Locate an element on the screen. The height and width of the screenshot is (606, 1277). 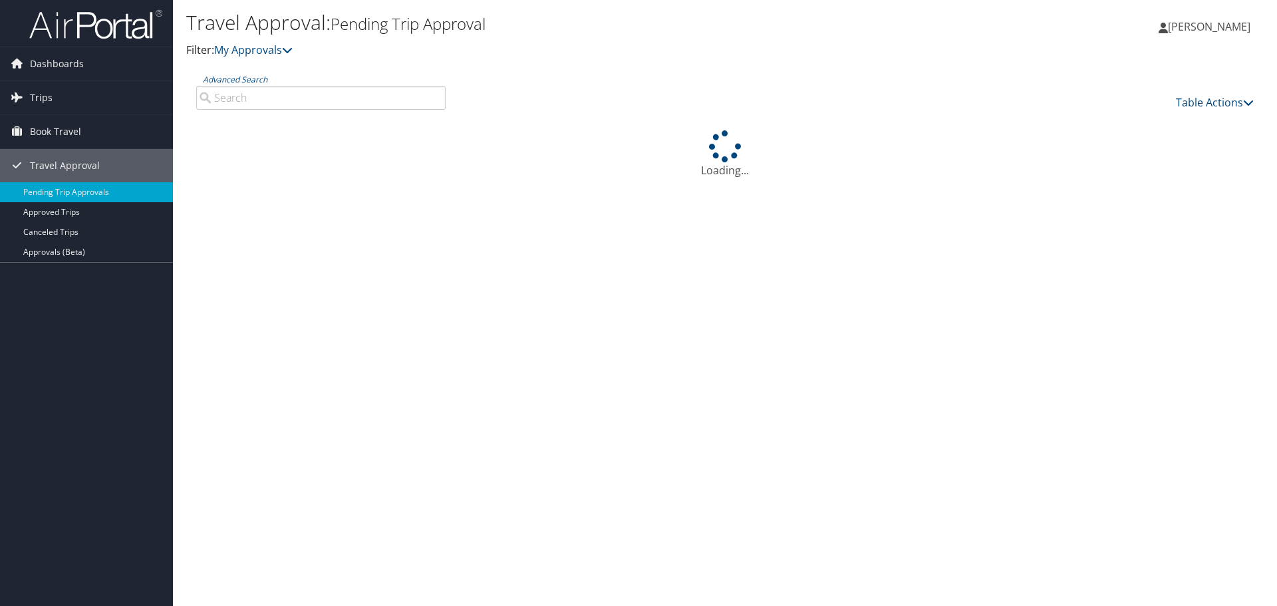
a: My Approvals is located at coordinates (253, 50).